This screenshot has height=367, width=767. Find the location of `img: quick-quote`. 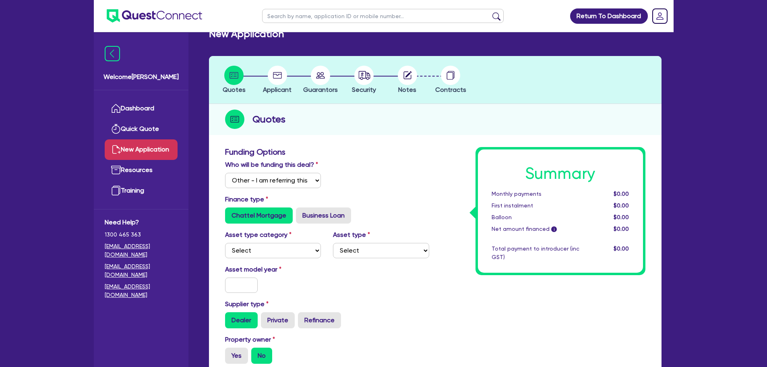

img: quick-quote is located at coordinates (116, 129).